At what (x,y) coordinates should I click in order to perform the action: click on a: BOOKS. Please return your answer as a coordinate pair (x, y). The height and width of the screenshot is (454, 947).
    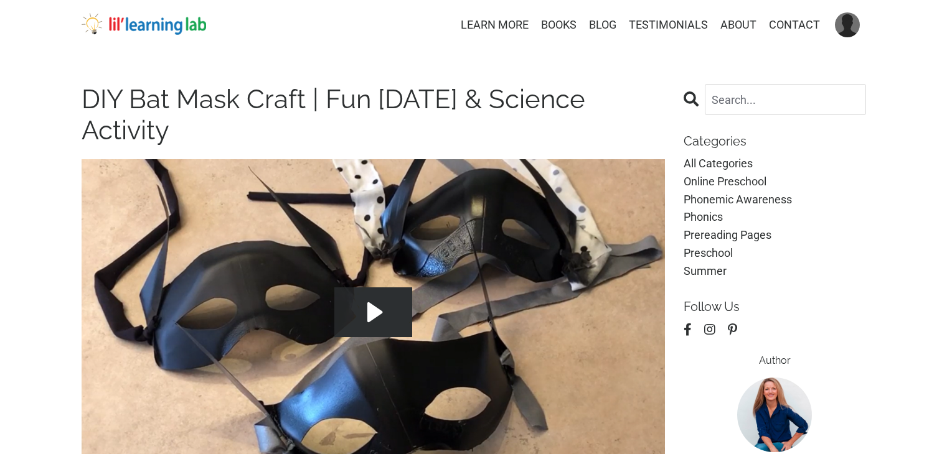
    Looking at the image, I should click on (558, 25).